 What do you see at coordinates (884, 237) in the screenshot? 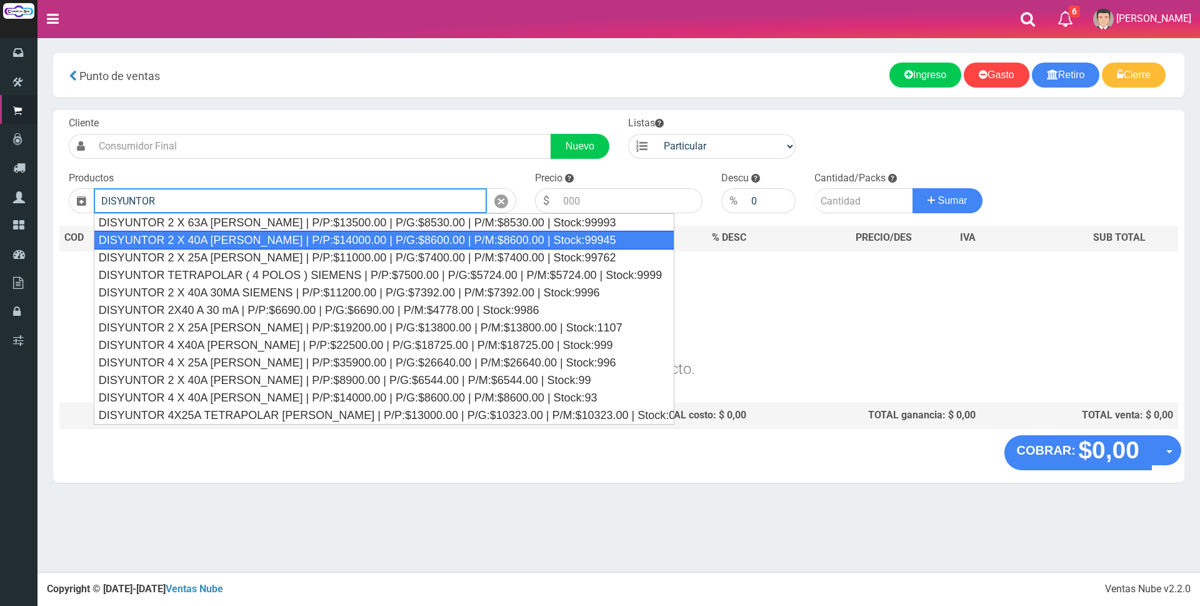
I see `span: PRECIO/DES` at bounding box center [884, 237].